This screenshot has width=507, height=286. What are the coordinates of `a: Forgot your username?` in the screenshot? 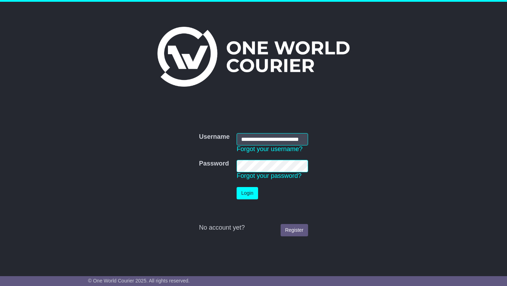 It's located at (269, 149).